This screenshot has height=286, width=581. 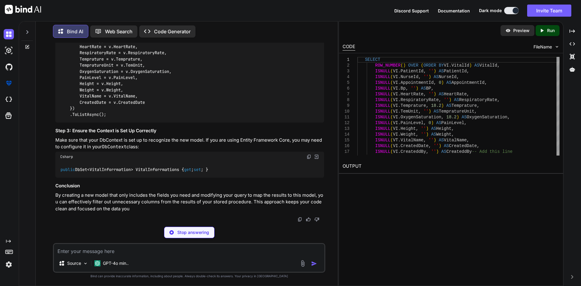 I want to click on div: 8, so click(x=346, y=100).